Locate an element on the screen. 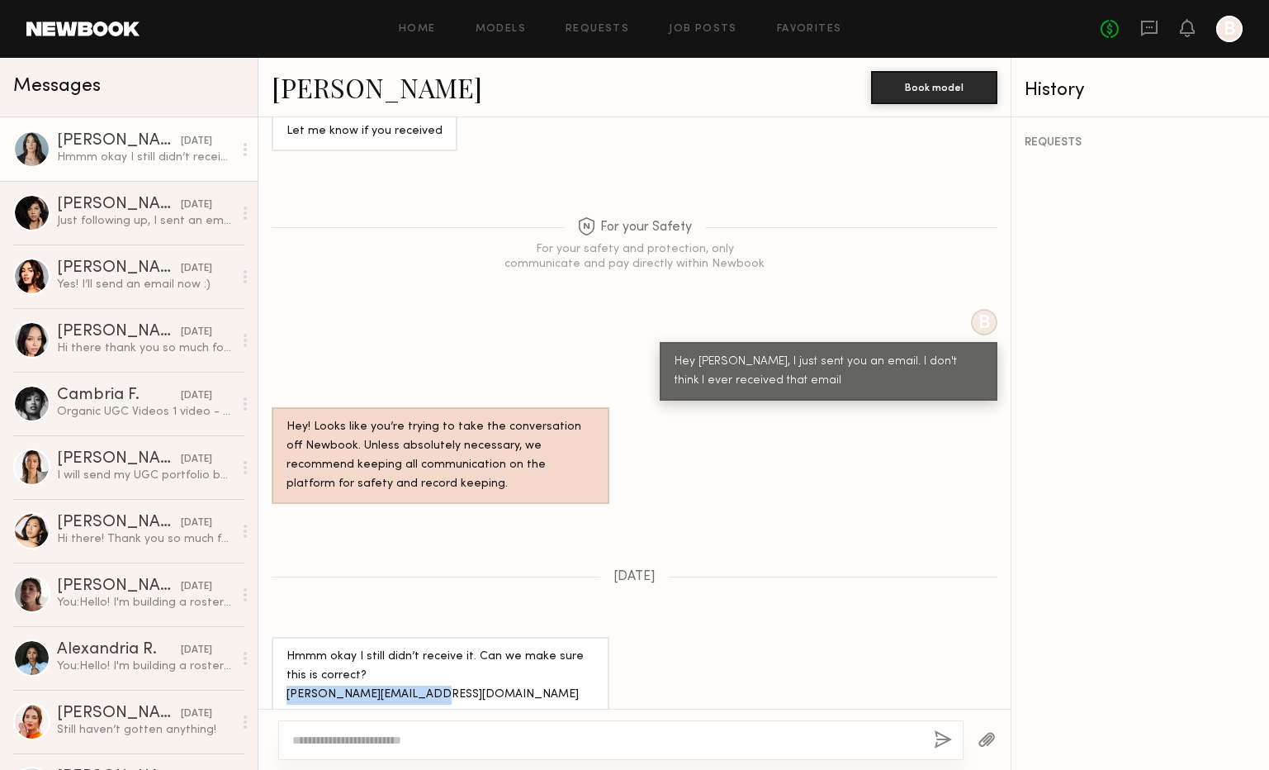  div: Yes! I’ll send an email now :) is located at coordinates (144, 284).